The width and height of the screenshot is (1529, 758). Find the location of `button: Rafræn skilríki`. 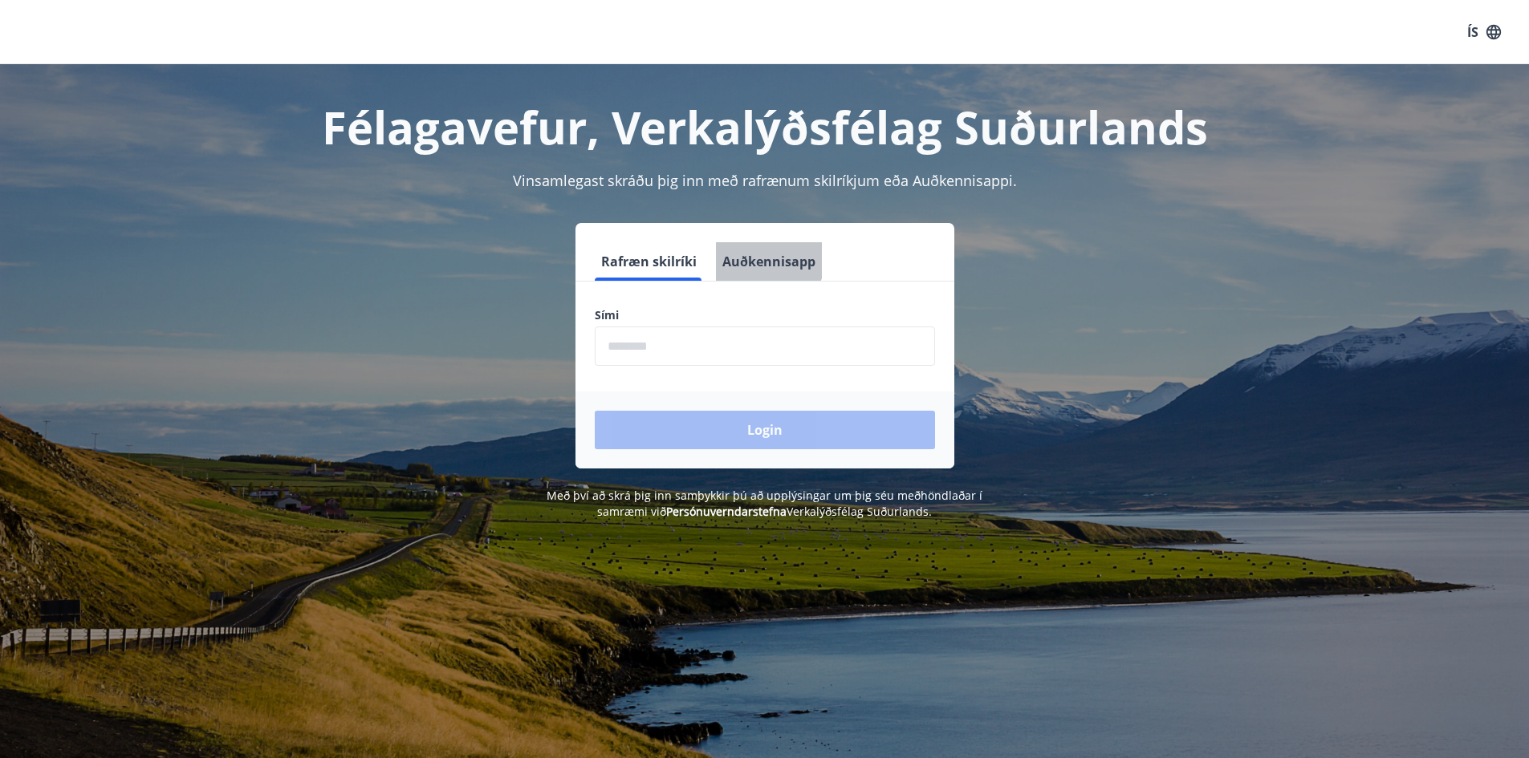

button: Rafræn skilríki is located at coordinates (648, 262).